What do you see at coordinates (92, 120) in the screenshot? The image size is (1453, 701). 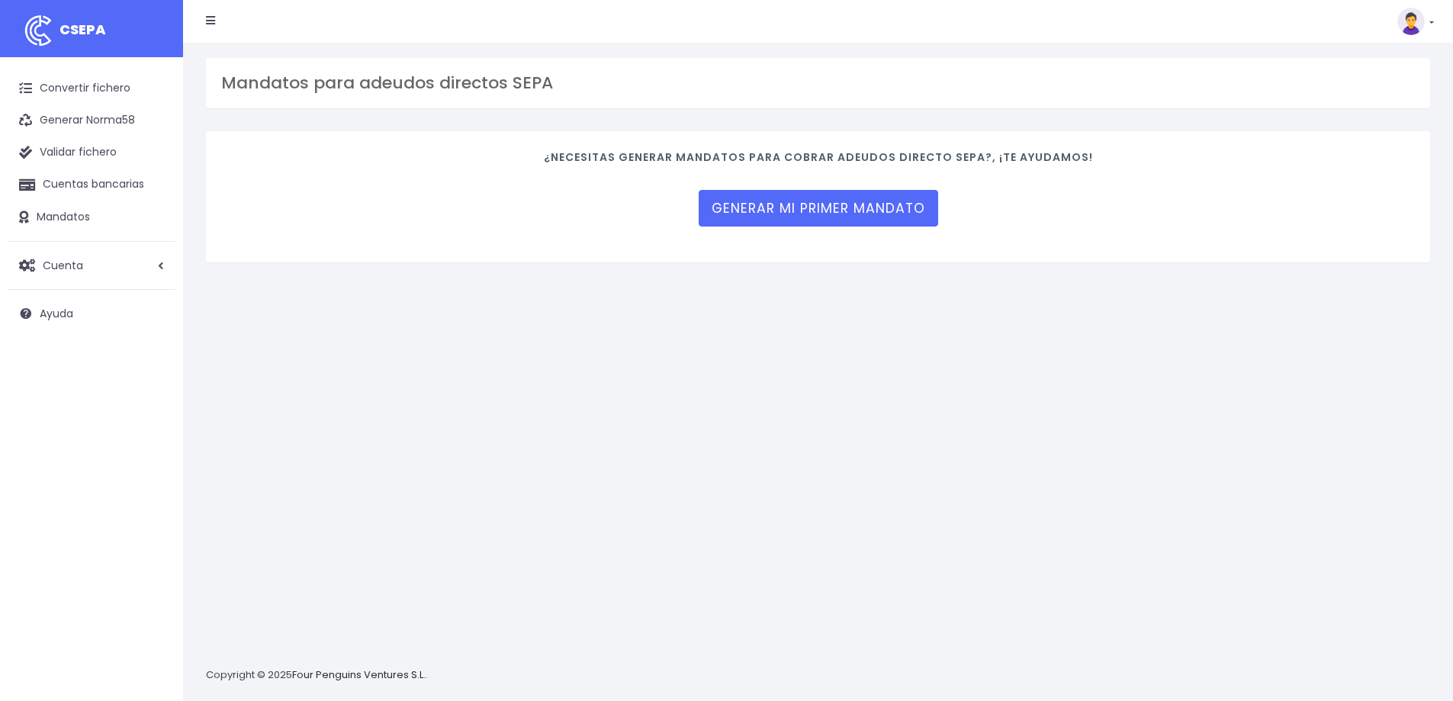 I see `a: Generar Norma58` at bounding box center [92, 120].